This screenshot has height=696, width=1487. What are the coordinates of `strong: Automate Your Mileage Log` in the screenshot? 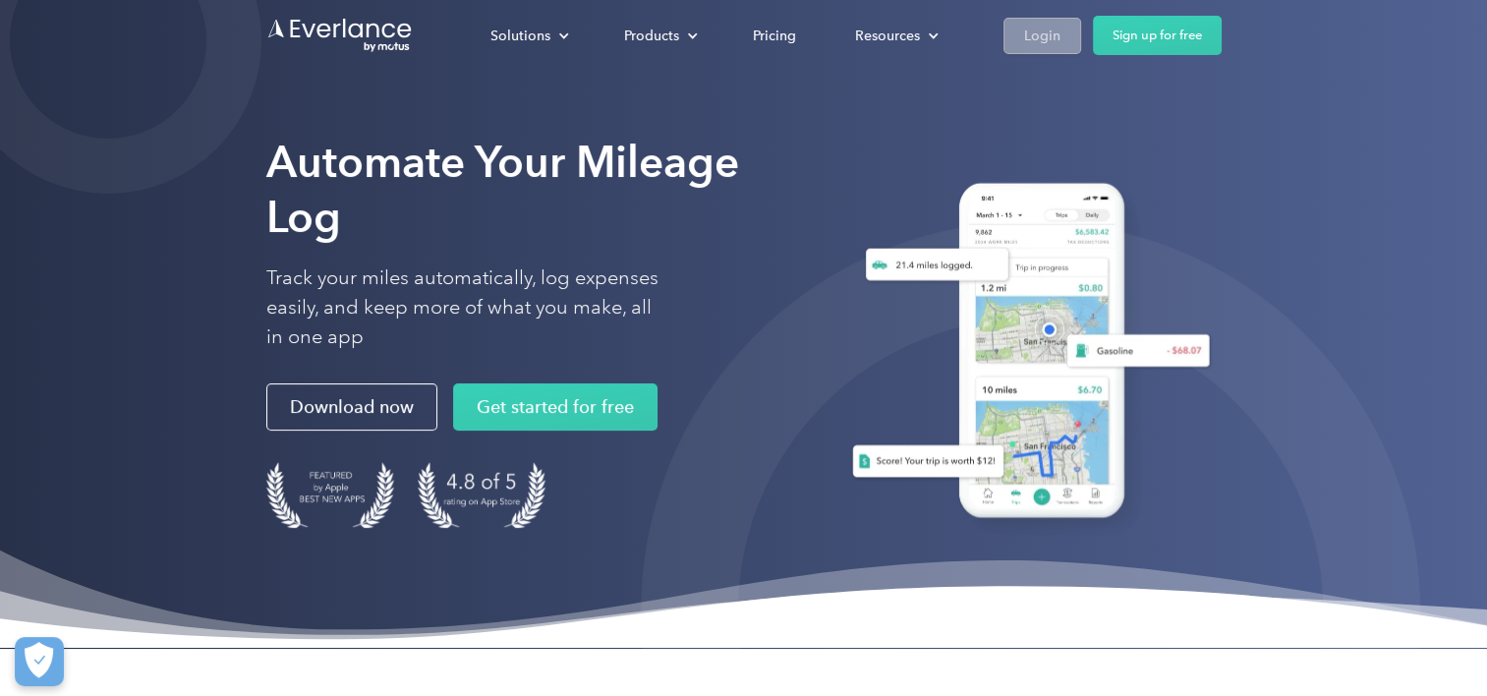 It's located at (502, 189).